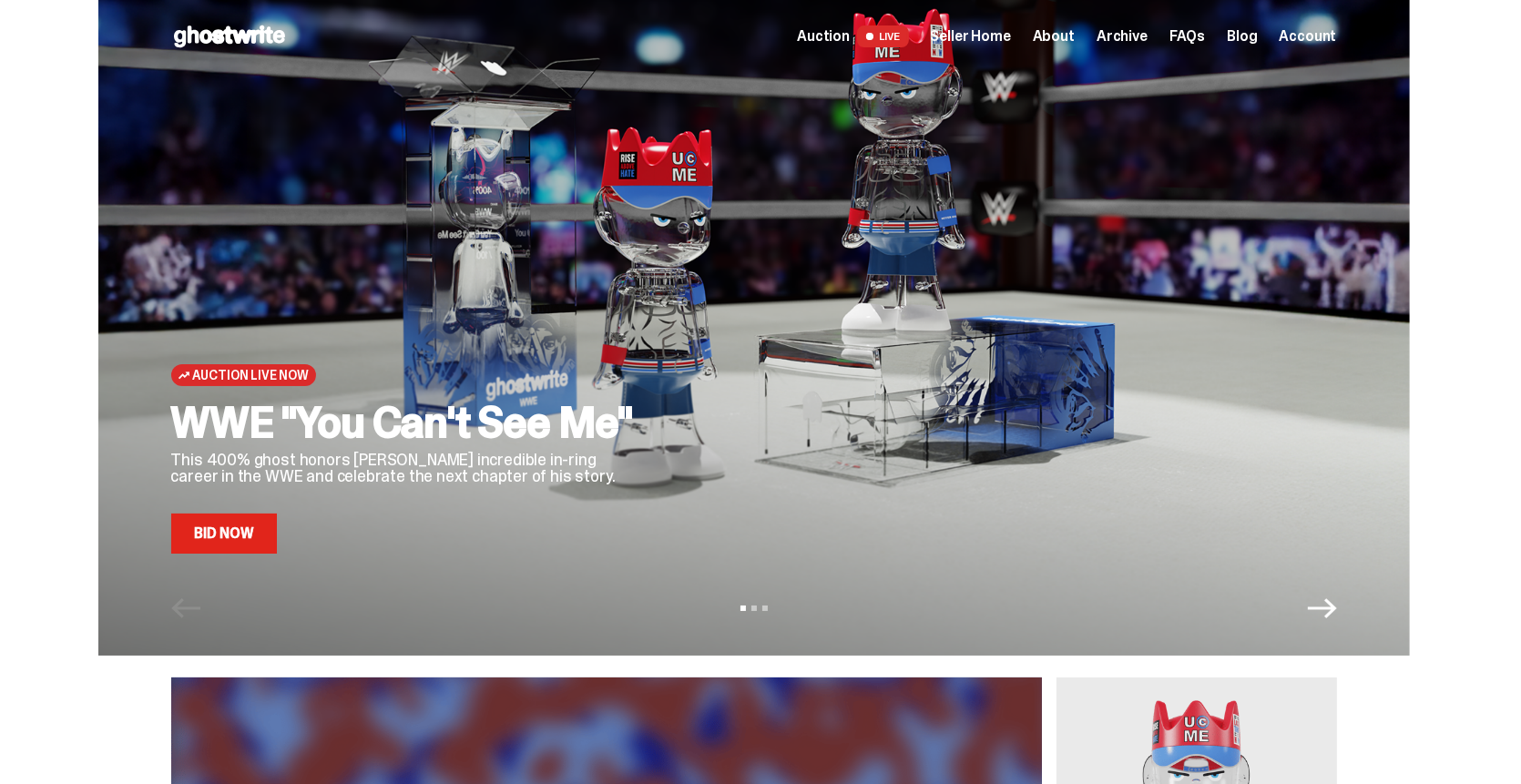  Describe the element at coordinates (1187, 37) in the screenshot. I see `span: FAQs` at that location.